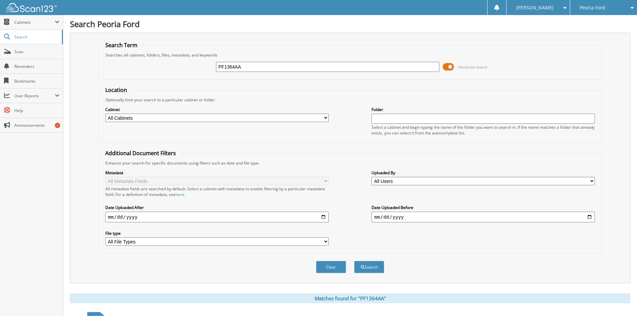 The height and width of the screenshot is (316, 637). I want to click on legend: Additional Document Filters, so click(141, 153).